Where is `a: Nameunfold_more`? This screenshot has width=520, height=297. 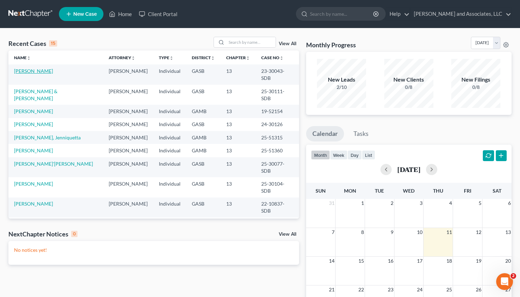 a: Nameunfold_more is located at coordinates (22, 58).